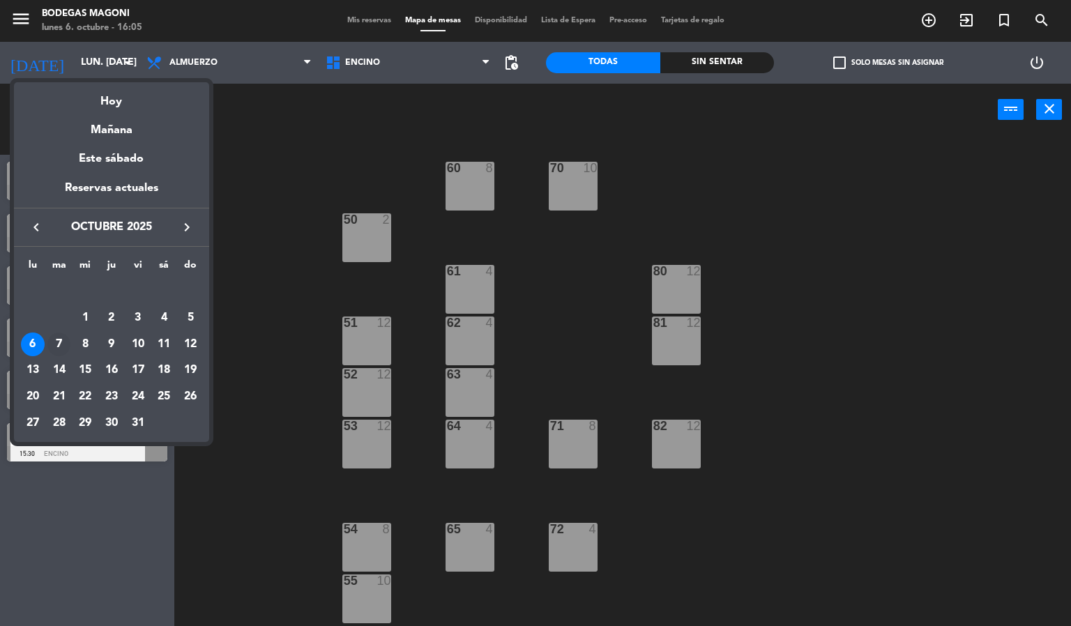 This screenshot has width=1071, height=626. I want to click on div: 9, so click(112, 345).